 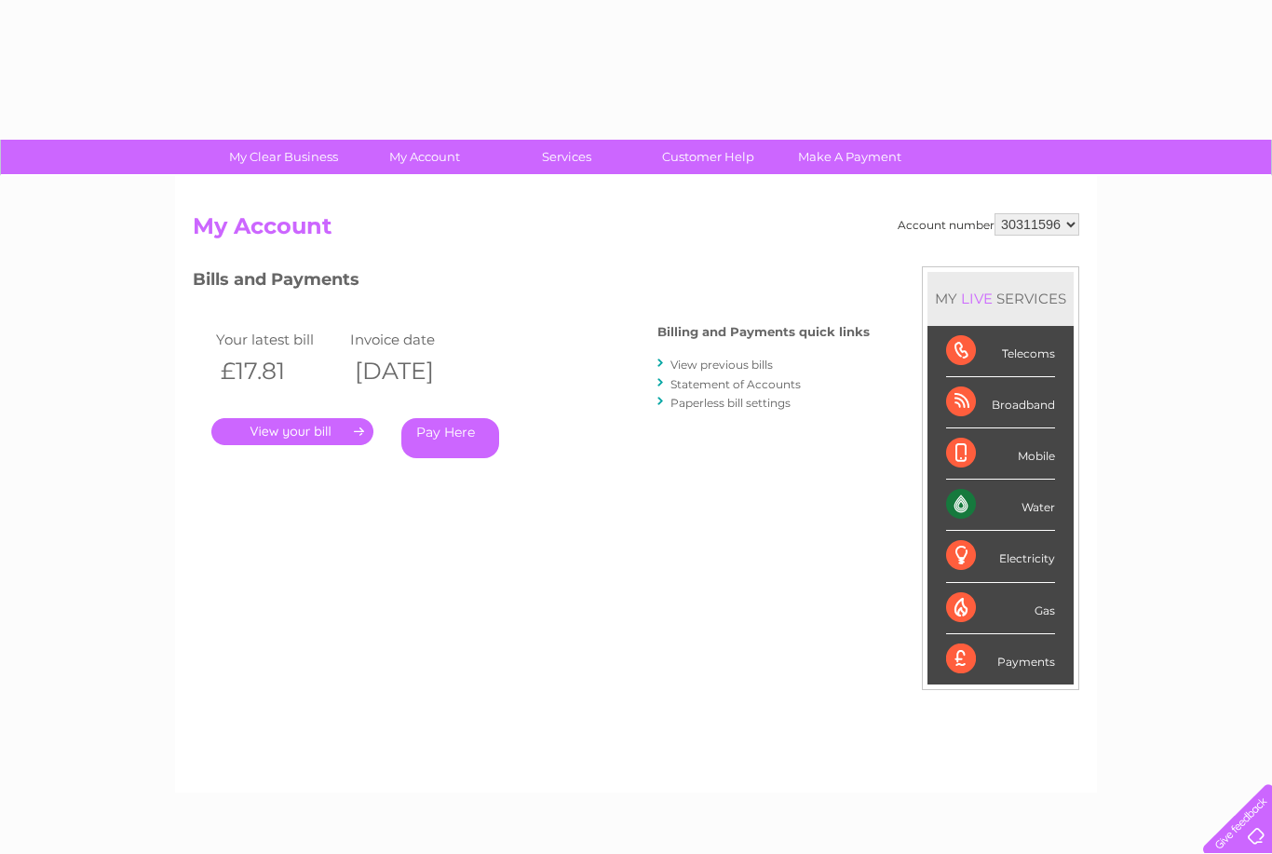 What do you see at coordinates (1000, 556) in the screenshot?
I see `div: Electricity` at bounding box center [1000, 556].